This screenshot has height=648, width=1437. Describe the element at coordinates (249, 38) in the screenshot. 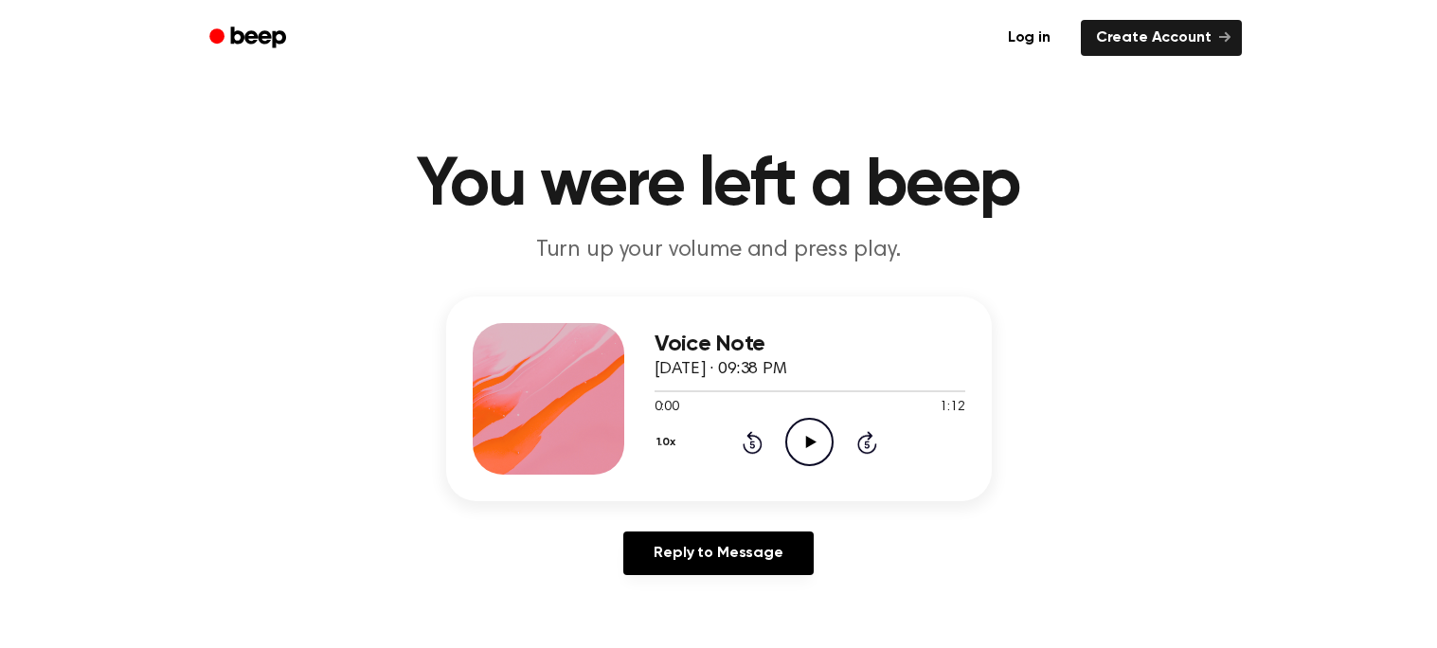

I see `a: Beep` at that location.